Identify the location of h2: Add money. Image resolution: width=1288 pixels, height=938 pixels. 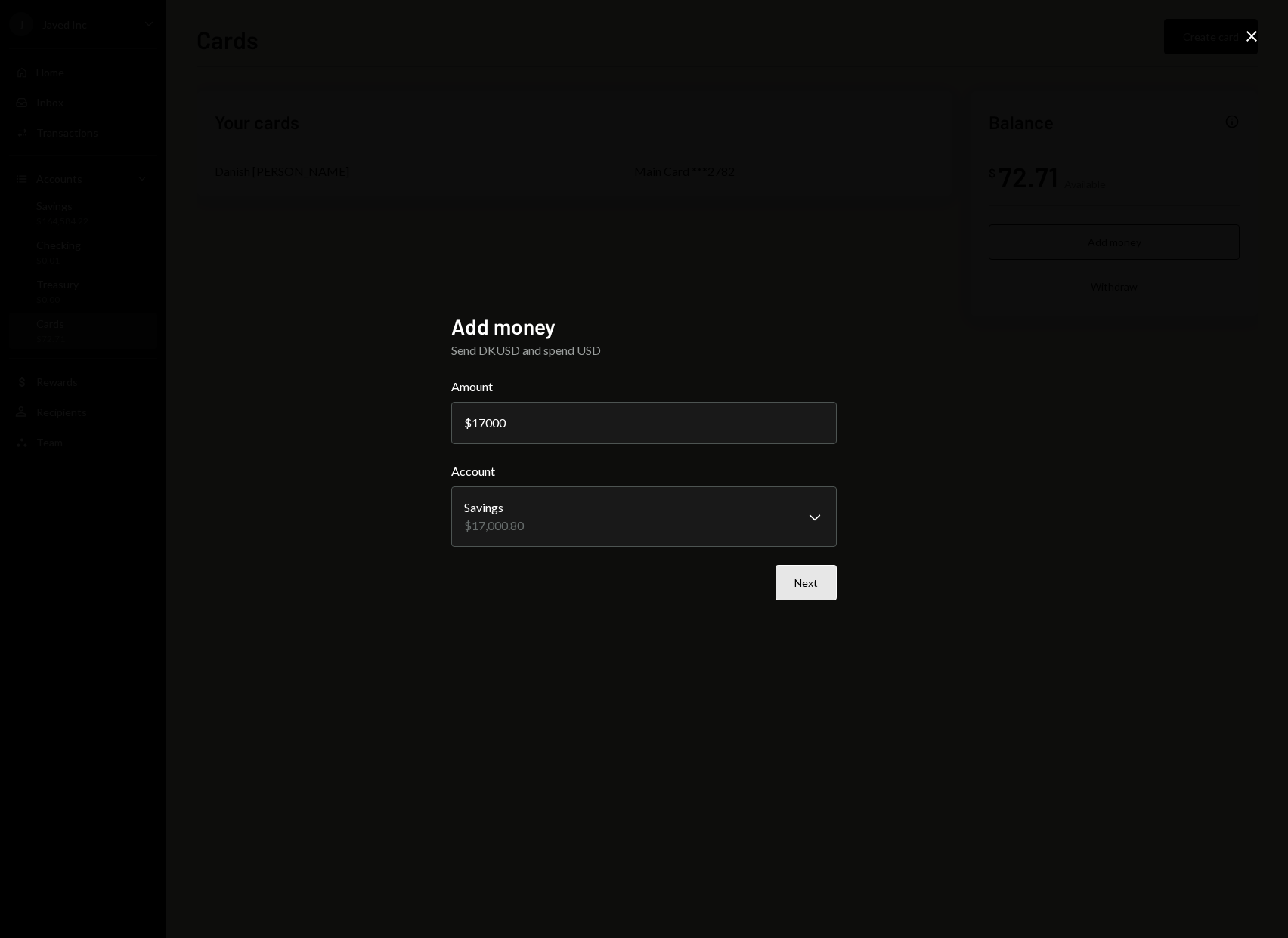
(644, 327).